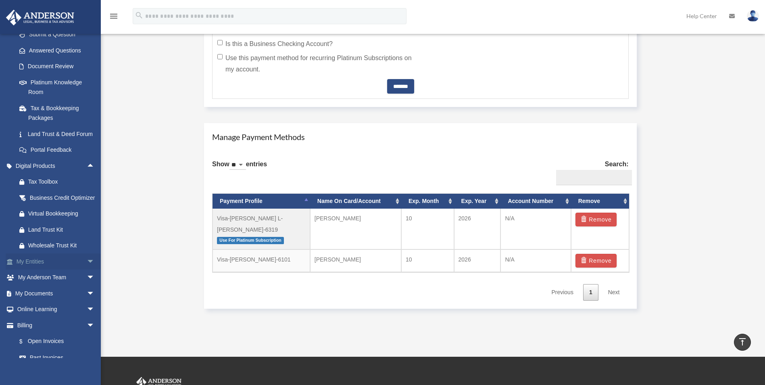 The image size is (765, 385). Describe the element at coordinates (591, 292) in the screenshot. I see `a: 1` at that location.